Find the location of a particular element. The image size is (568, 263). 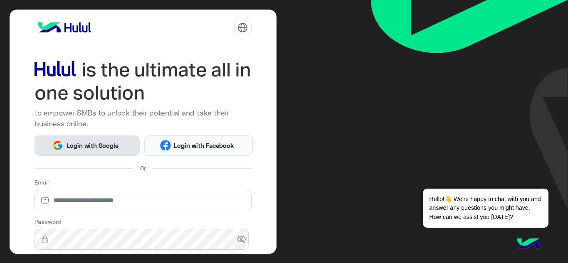

label: Password is located at coordinates (48, 222).